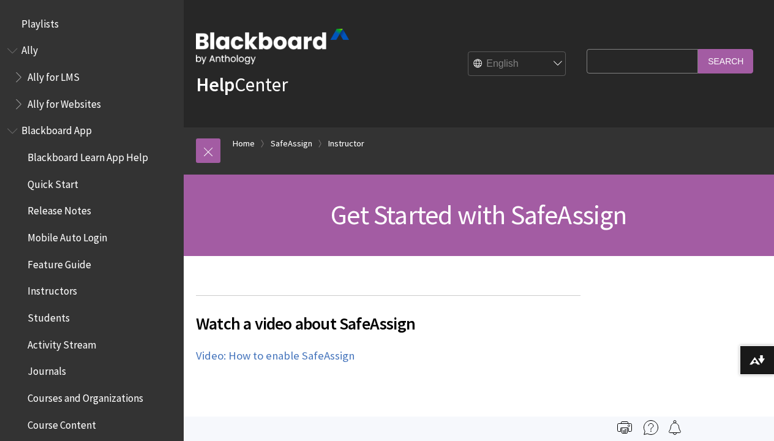  What do you see at coordinates (53, 182) in the screenshot?
I see `span: Quick Start` at bounding box center [53, 182].